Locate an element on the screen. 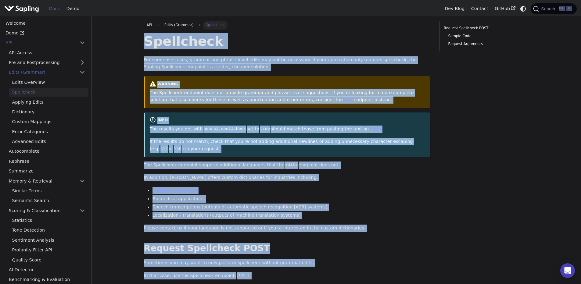 This screenshot has width=581, height=284. a: Autocomplete is located at coordinates (47, 151).